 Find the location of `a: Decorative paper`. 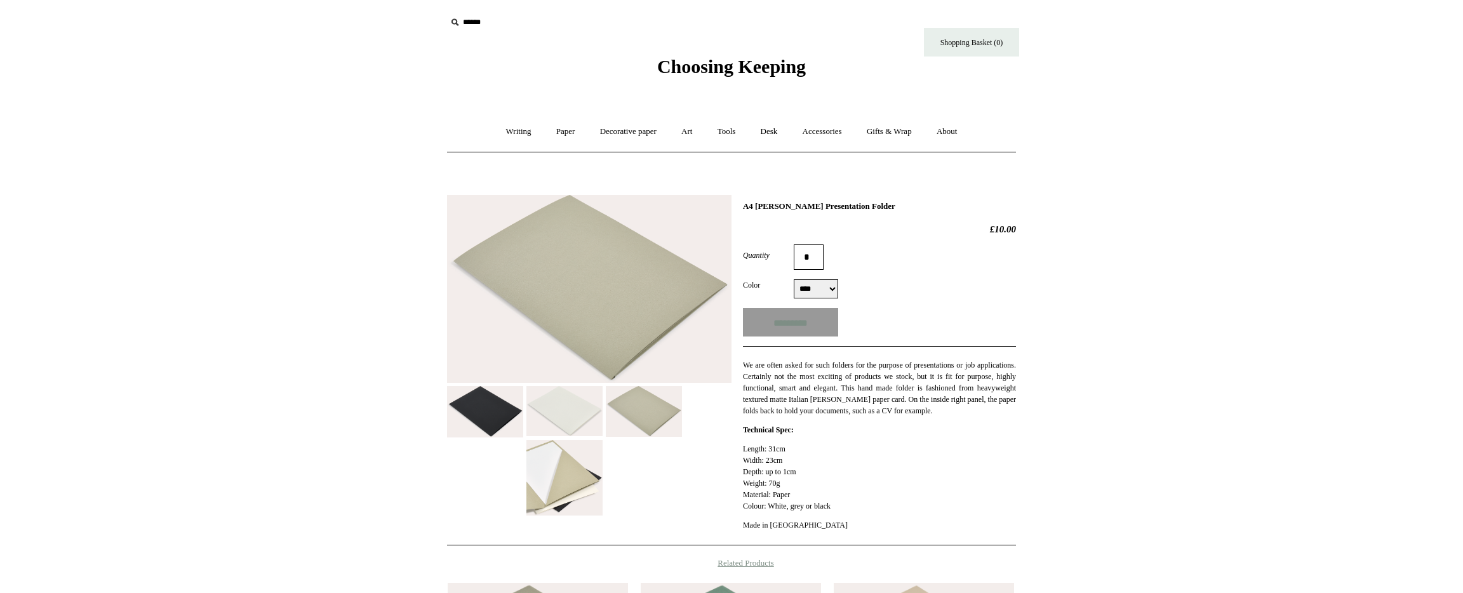

a: Decorative paper is located at coordinates (628, 131).